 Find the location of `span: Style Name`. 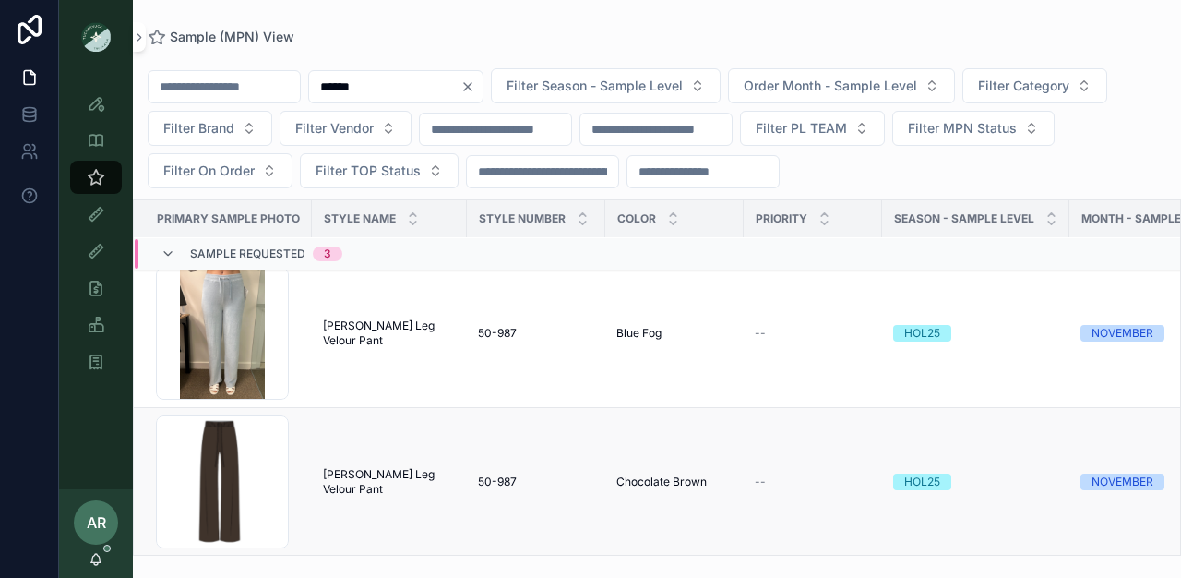

span: Style Name is located at coordinates (360, 219).